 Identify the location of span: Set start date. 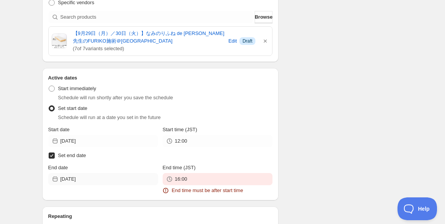
(73, 108).